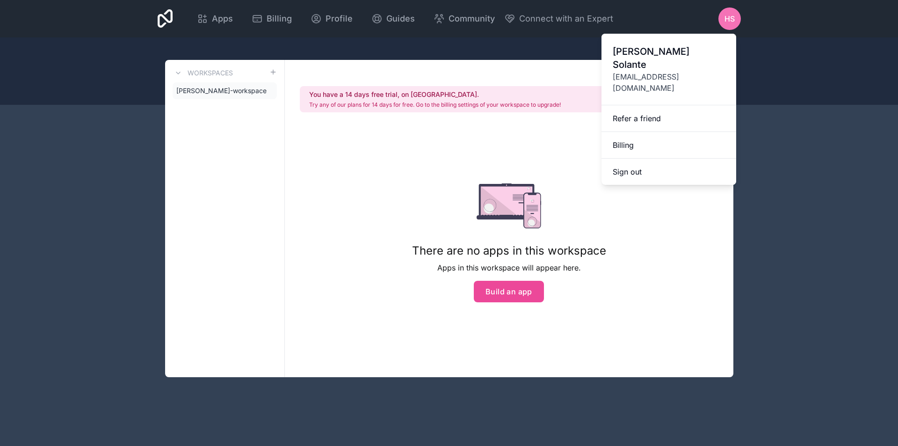 The width and height of the screenshot is (898, 446). Describe the element at coordinates (435, 105) in the screenshot. I see `p: Try any of our plans for 14 days for free. Go to the billing settings of your workspace to upgrade!` at that location.